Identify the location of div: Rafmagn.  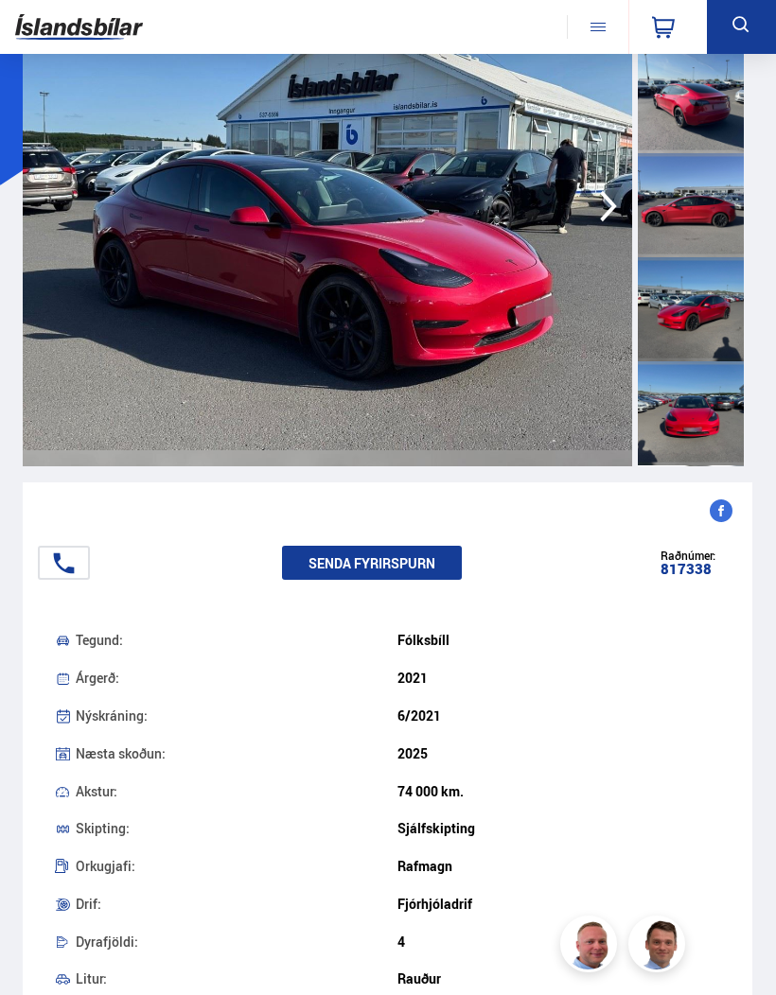
(558, 867).